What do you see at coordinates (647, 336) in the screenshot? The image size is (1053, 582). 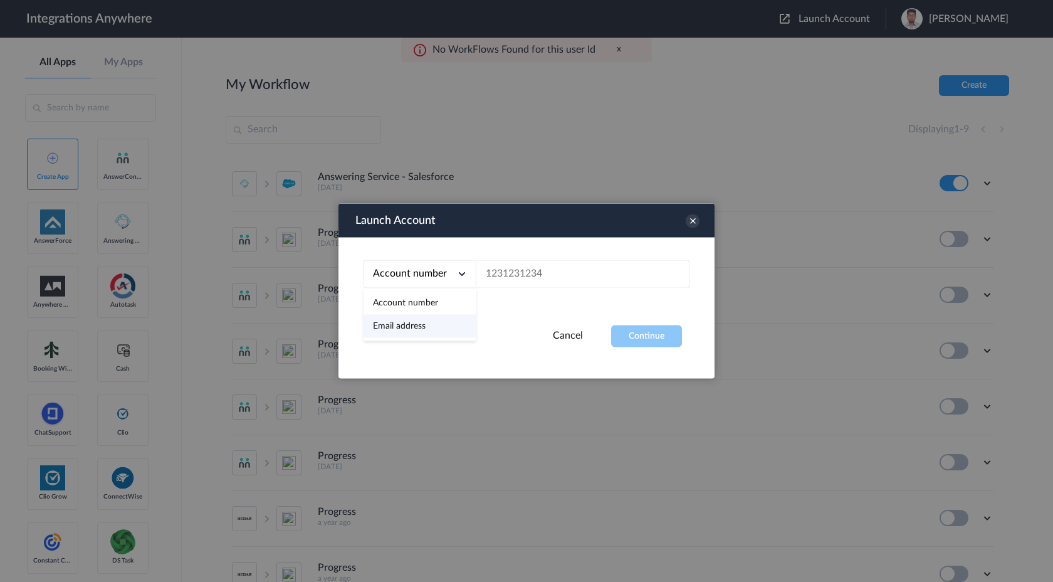 I see `button: Continue` at bounding box center [647, 336].